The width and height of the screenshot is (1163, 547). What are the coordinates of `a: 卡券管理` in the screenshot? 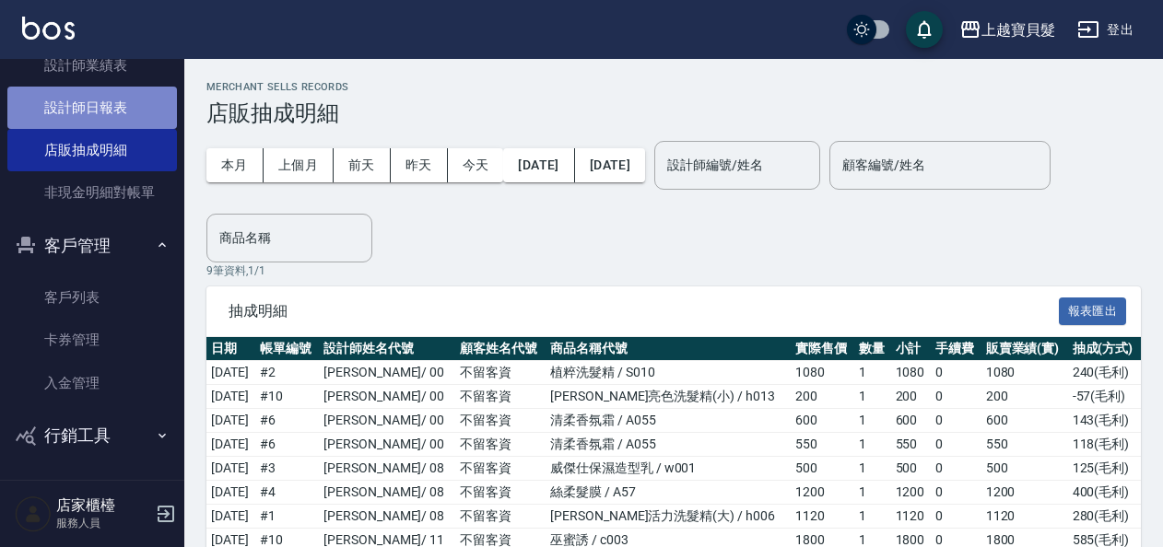 It's located at (92, 340).